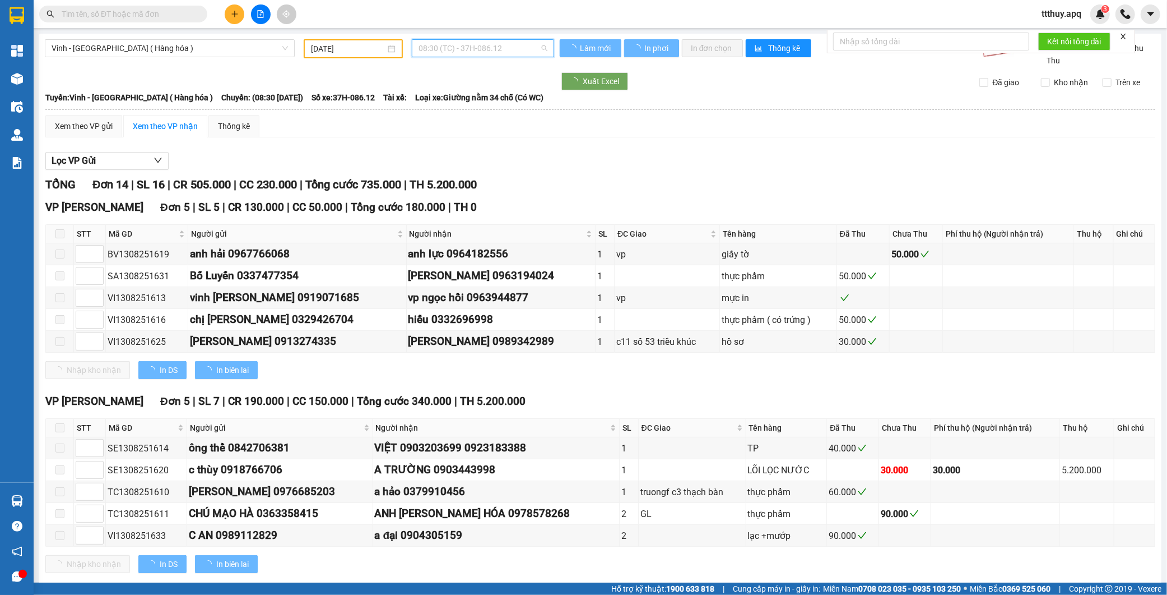 The width and height of the screenshot is (1167, 595). I want to click on div: c11 số 53 triều khúc, so click(667, 341).